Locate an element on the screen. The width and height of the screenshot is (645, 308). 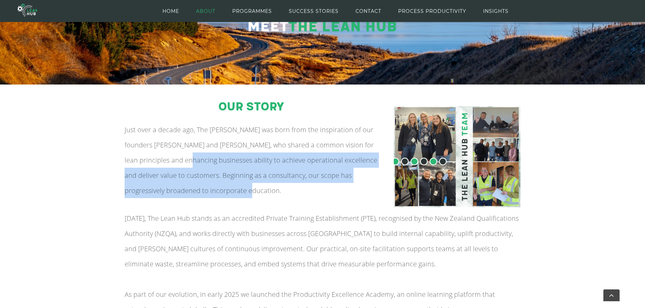
span: The Lean Hub is located at coordinates (342, 27).